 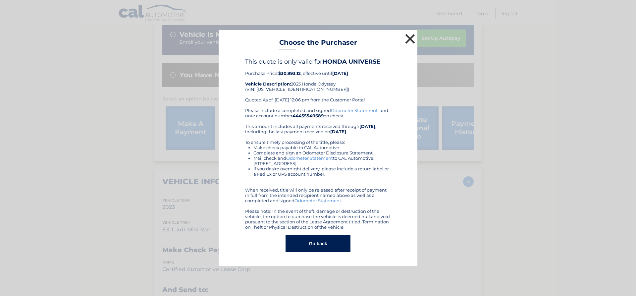 What do you see at coordinates (322, 171) in the screenshot?
I see `li: If you desire overnight delivery, please include a return label or a Fed Ex or UPS account number.` at bounding box center [322, 171].